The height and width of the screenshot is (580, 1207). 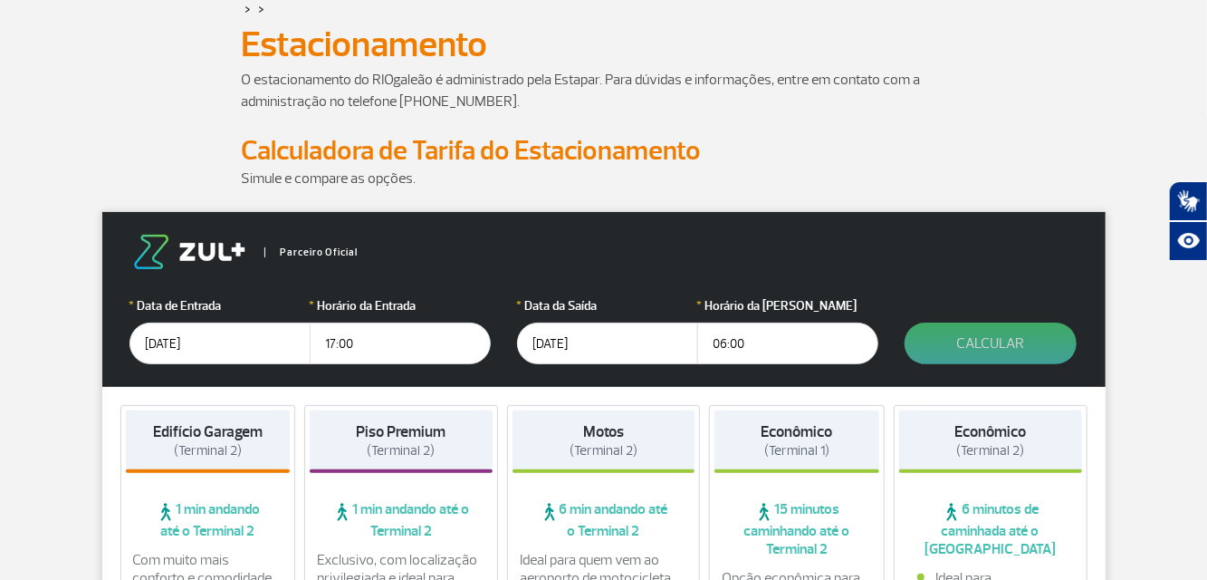 I want to click on img: logo-zul.png, so click(x=189, y=252).